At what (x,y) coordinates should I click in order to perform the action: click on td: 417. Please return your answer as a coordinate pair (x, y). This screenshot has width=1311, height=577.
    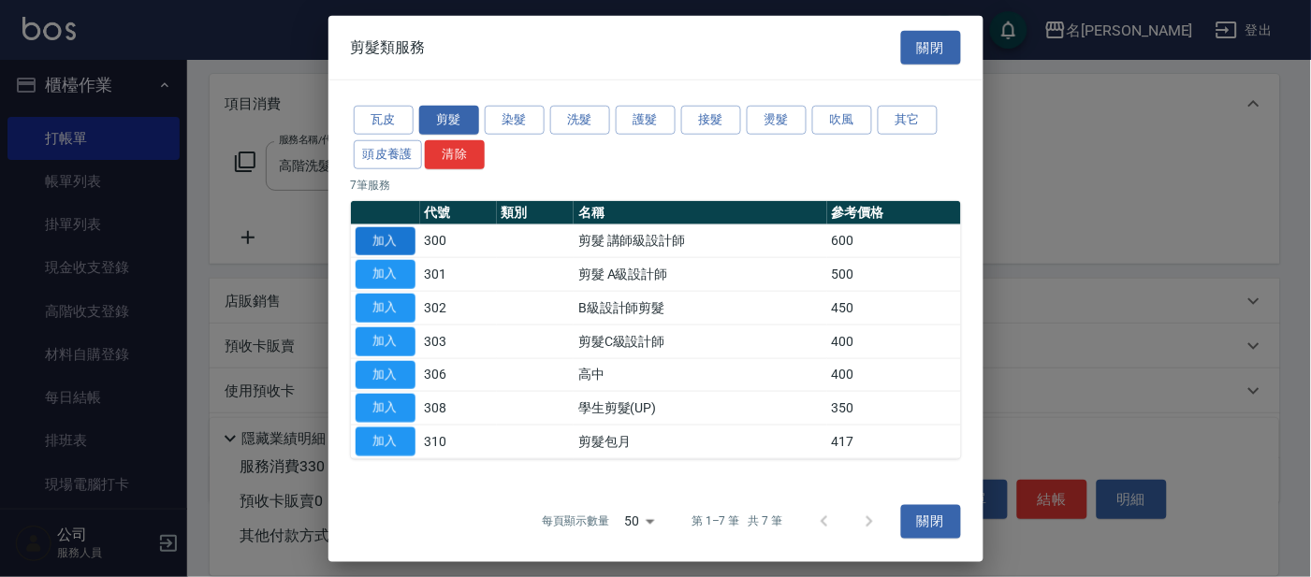
    Looking at the image, I should click on (893, 442).